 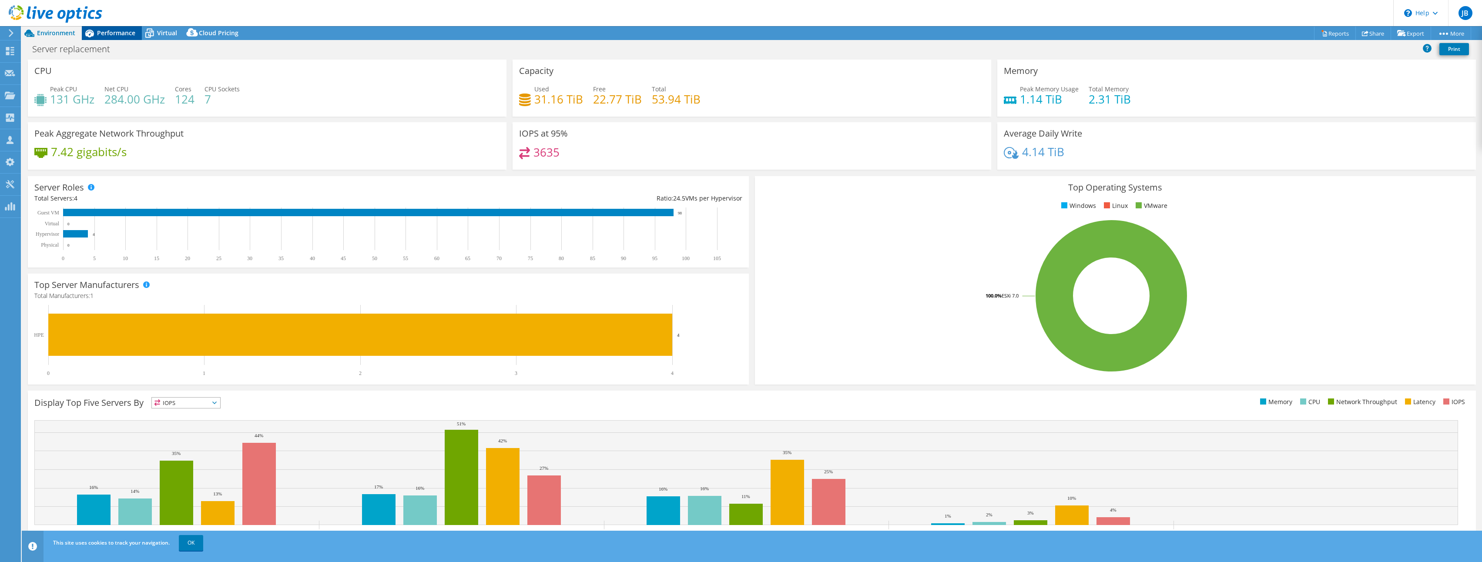 I want to click on li: Linux, so click(x=1115, y=206).